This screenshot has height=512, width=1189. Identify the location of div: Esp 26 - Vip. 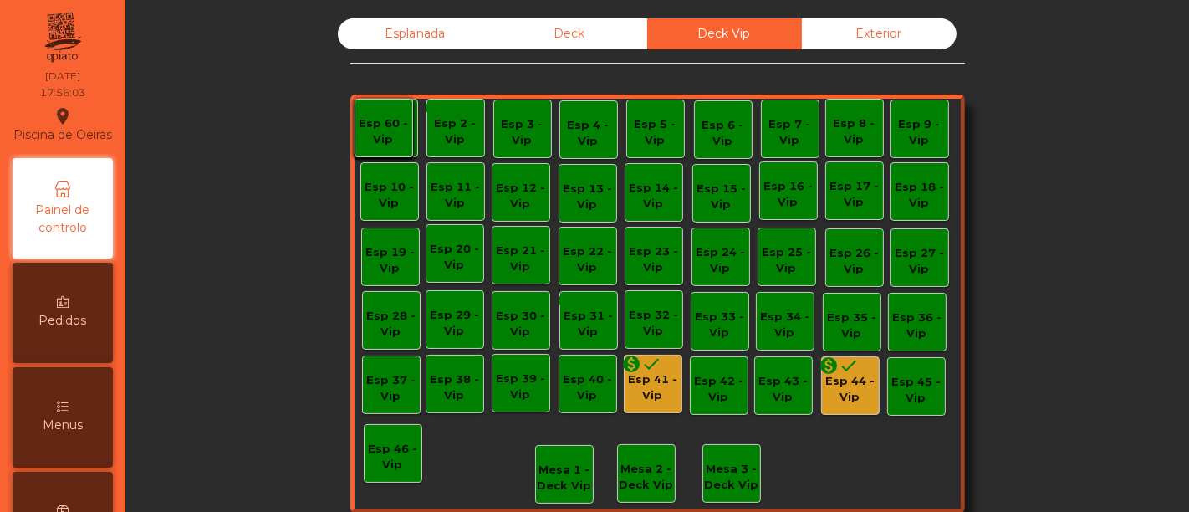
(855, 261).